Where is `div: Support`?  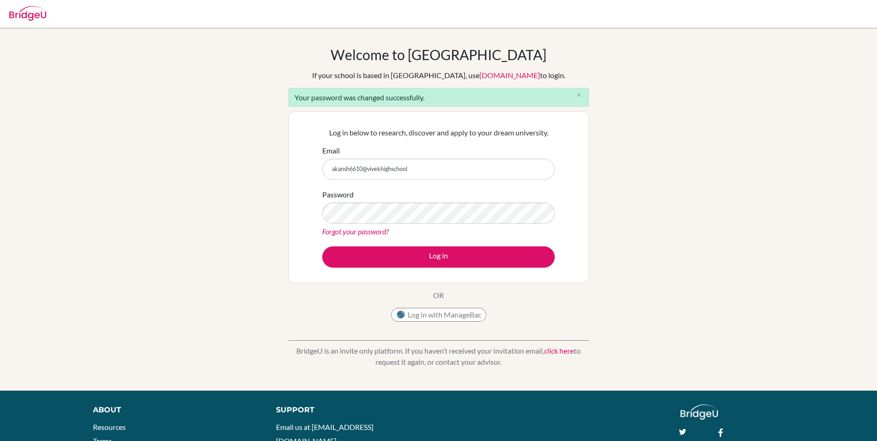
div: Support is located at coordinates (352, 410).